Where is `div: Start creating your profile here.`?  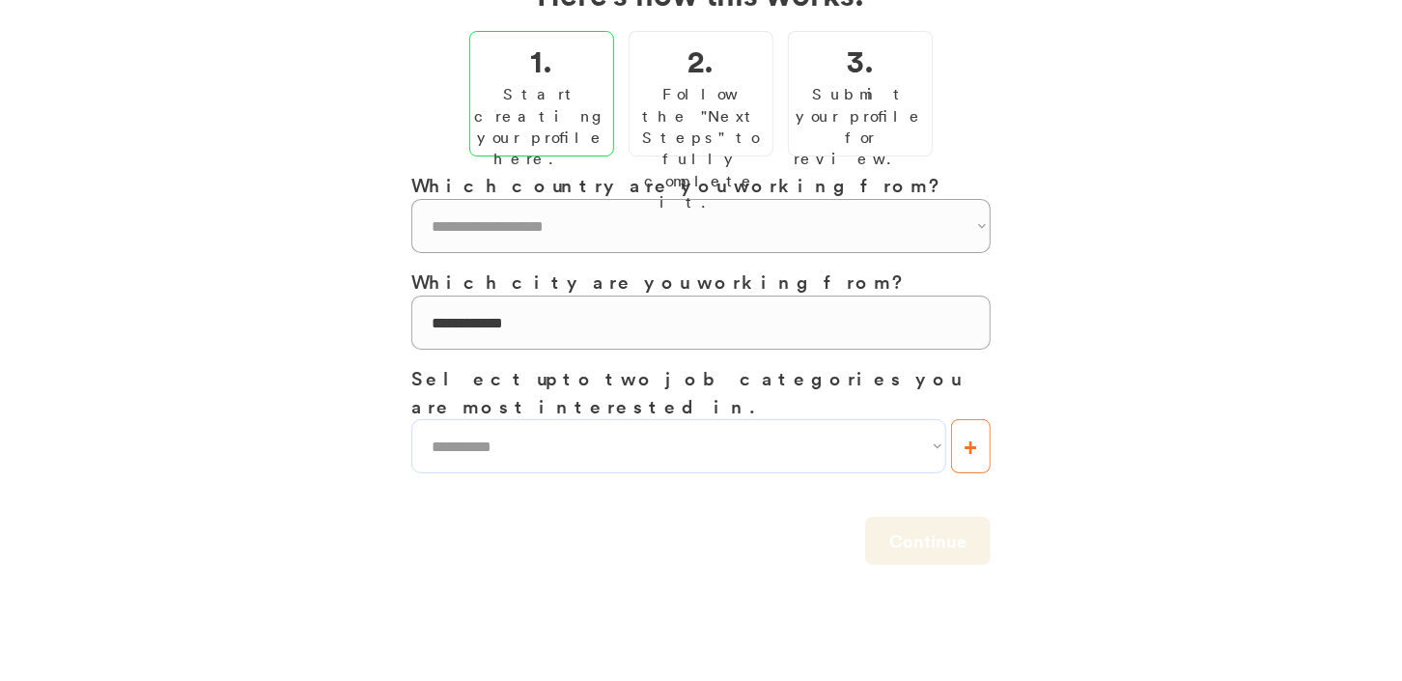 div: Start creating your profile here. is located at coordinates (542, 127).